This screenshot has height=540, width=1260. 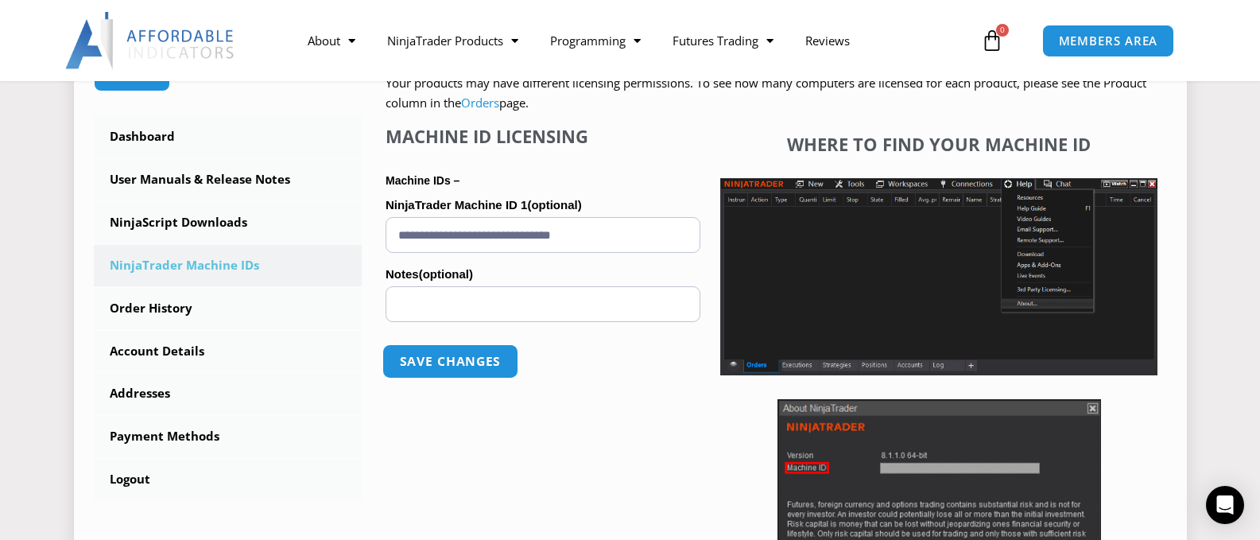 I want to click on a: Addresses, so click(x=228, y=393).